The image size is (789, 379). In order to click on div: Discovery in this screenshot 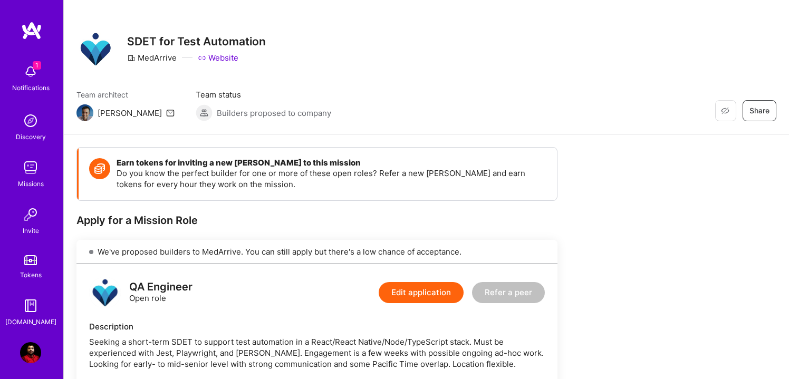, I will do `click(31, 137)`.